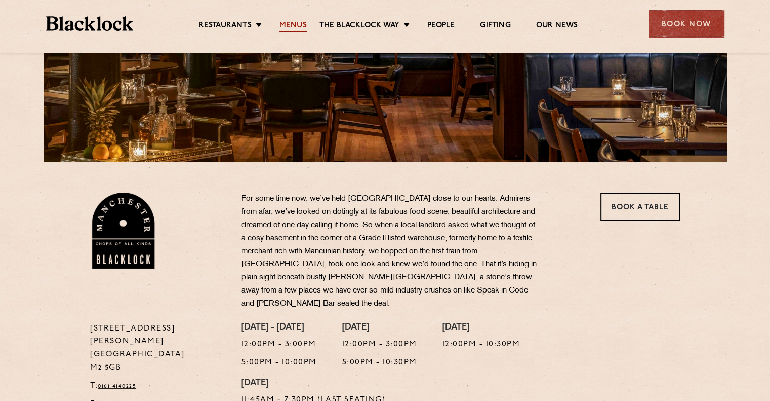 The width and height of the screenshot is (770, 401). Describe the element at coordinates (441, 26) in the screenshot. I see `a: People` at that location.